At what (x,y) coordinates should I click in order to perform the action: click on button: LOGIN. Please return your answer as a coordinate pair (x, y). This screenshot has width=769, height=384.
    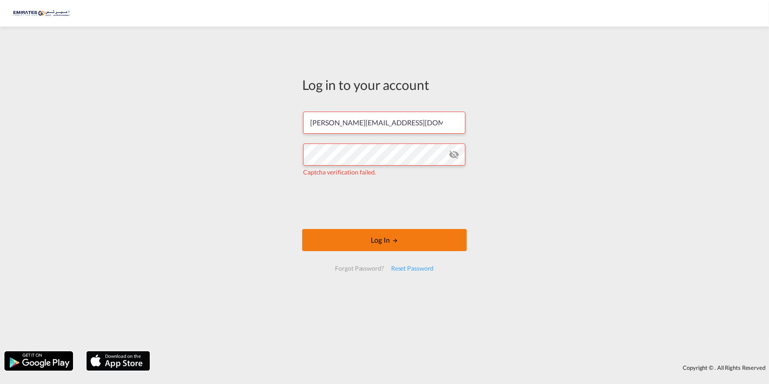
    Looking at the image, I should click on (385, 240).